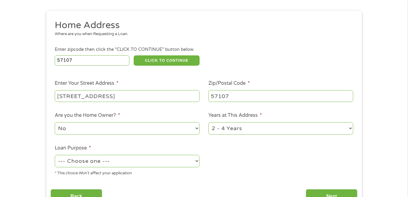 This screenshot has width=408, height=197. What do you see at coordinates (229, 83) in the screenshot?
I see `label: Zip/Postal Code` at bounding box center [229, 83].